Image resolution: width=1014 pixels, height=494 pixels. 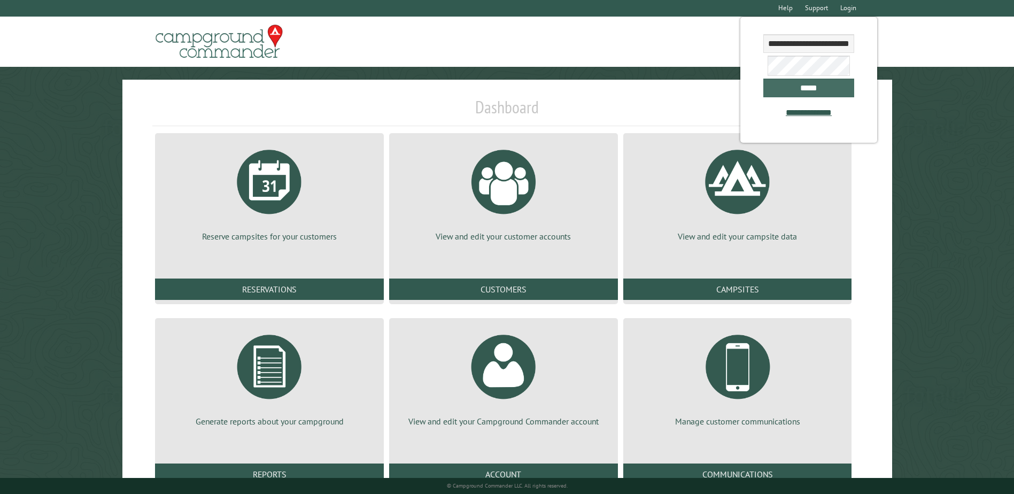 What do you see at coordinates (504, 377) in the screenshot?
I see `a: View and edit your Campground Commander account` at bounding box center [504, 377].